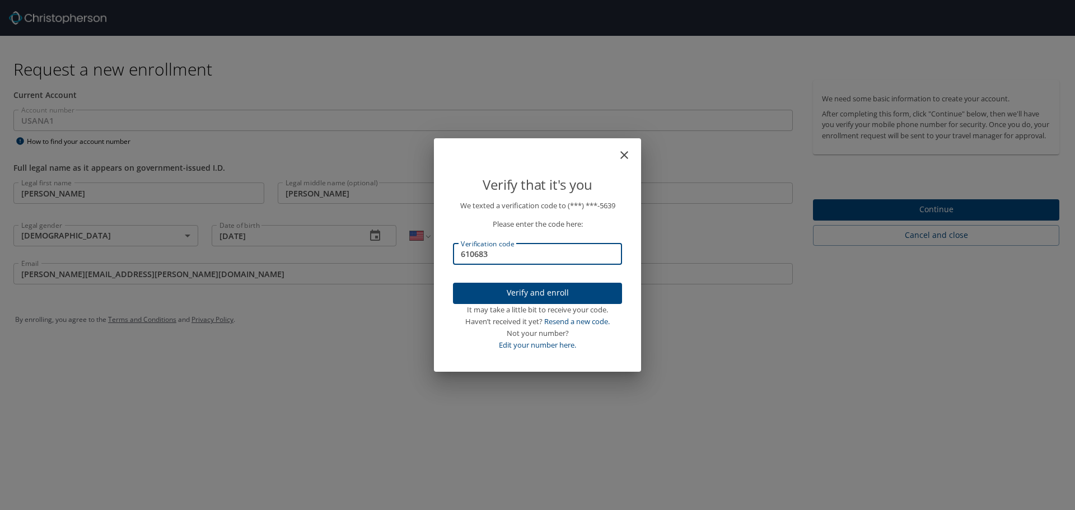  What do you see at coordinates (577, 321) in the screenshot?
I see `a: Resend a new code.` at bounding box center [577, 321].